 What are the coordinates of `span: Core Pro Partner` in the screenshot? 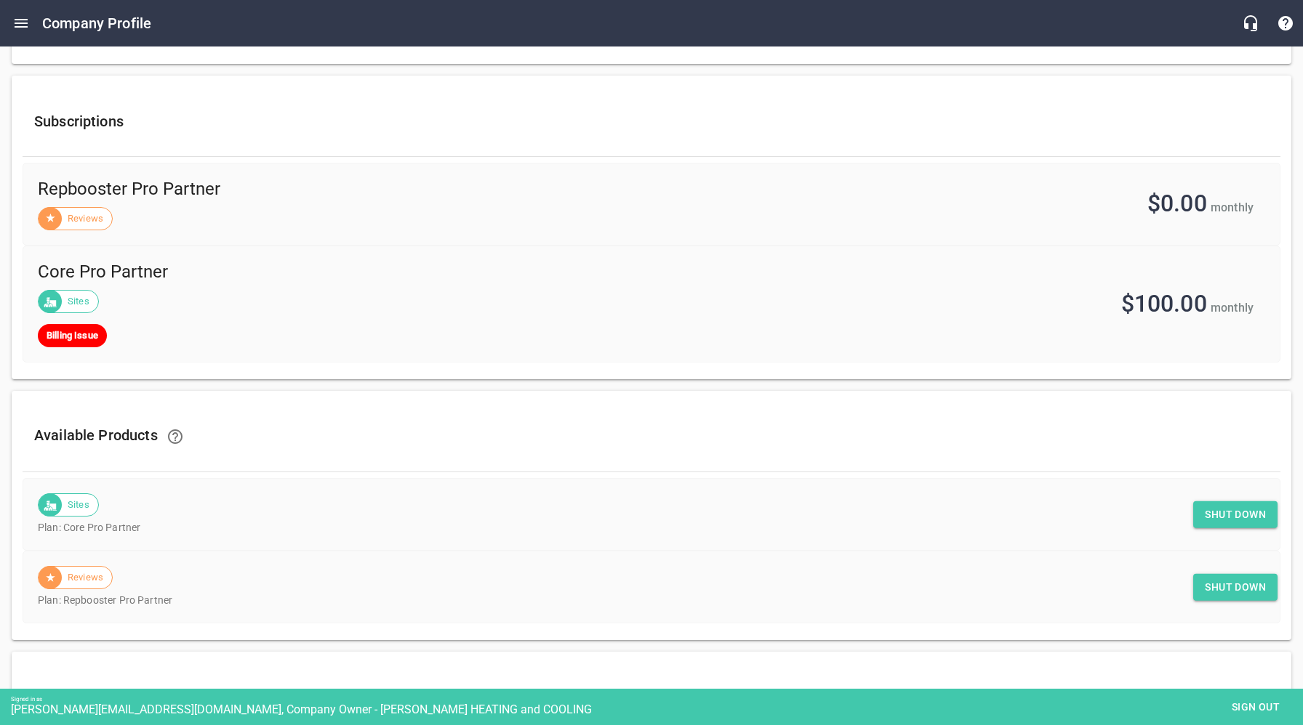 It's located at (335, 273).